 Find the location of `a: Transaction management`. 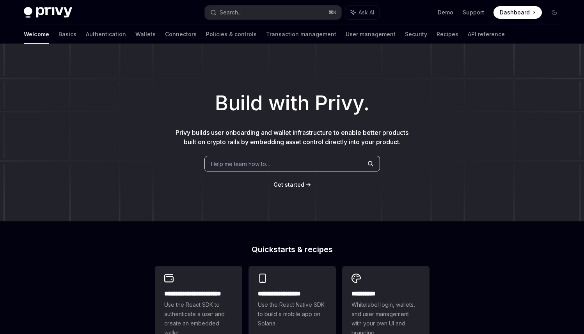

a: Transaction management is located at coordinates (301, 34).